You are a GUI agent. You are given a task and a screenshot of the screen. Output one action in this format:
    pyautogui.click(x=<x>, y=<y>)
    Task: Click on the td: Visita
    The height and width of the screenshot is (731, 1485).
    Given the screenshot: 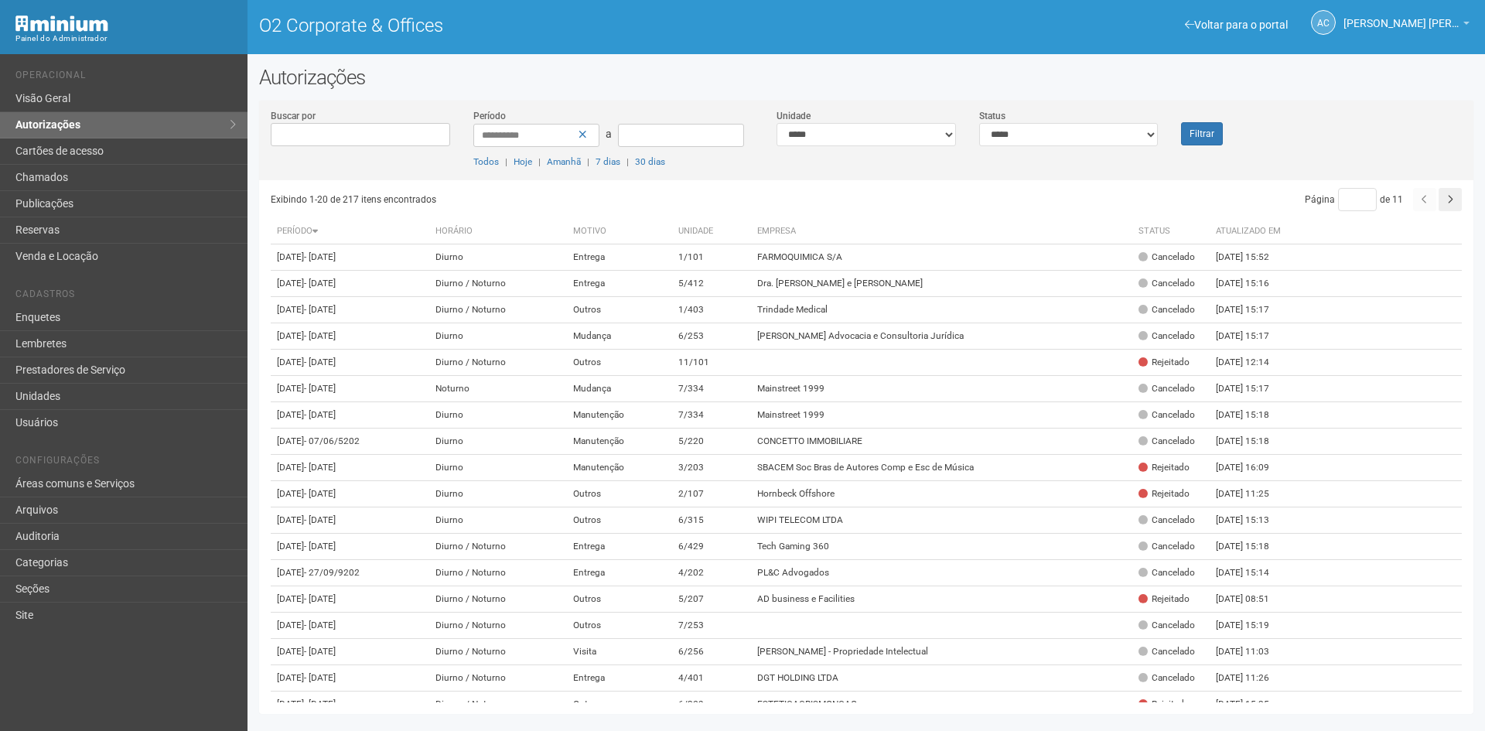 What is the action you would take?
    pyautogui.click(x=620, y=652)
    